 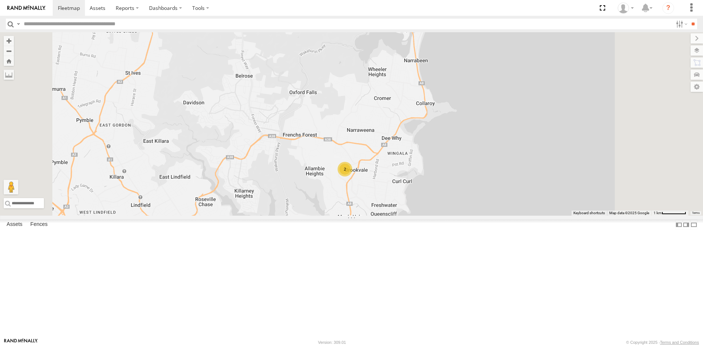 I want to click on label: Dock Summary Table to the Right, so click(x=686, y=225).